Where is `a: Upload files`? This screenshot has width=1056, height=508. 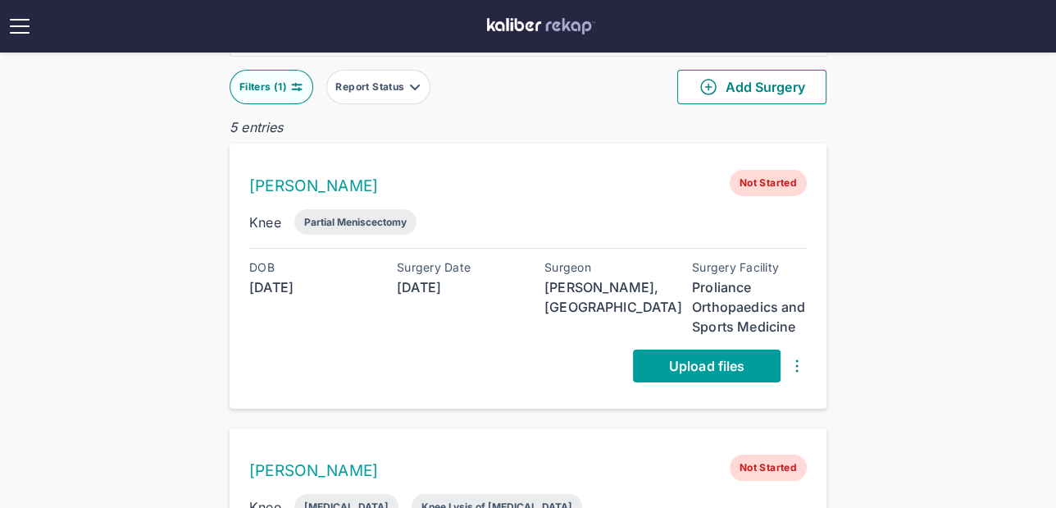 a: Upload files is located at coordinates (707, 366).